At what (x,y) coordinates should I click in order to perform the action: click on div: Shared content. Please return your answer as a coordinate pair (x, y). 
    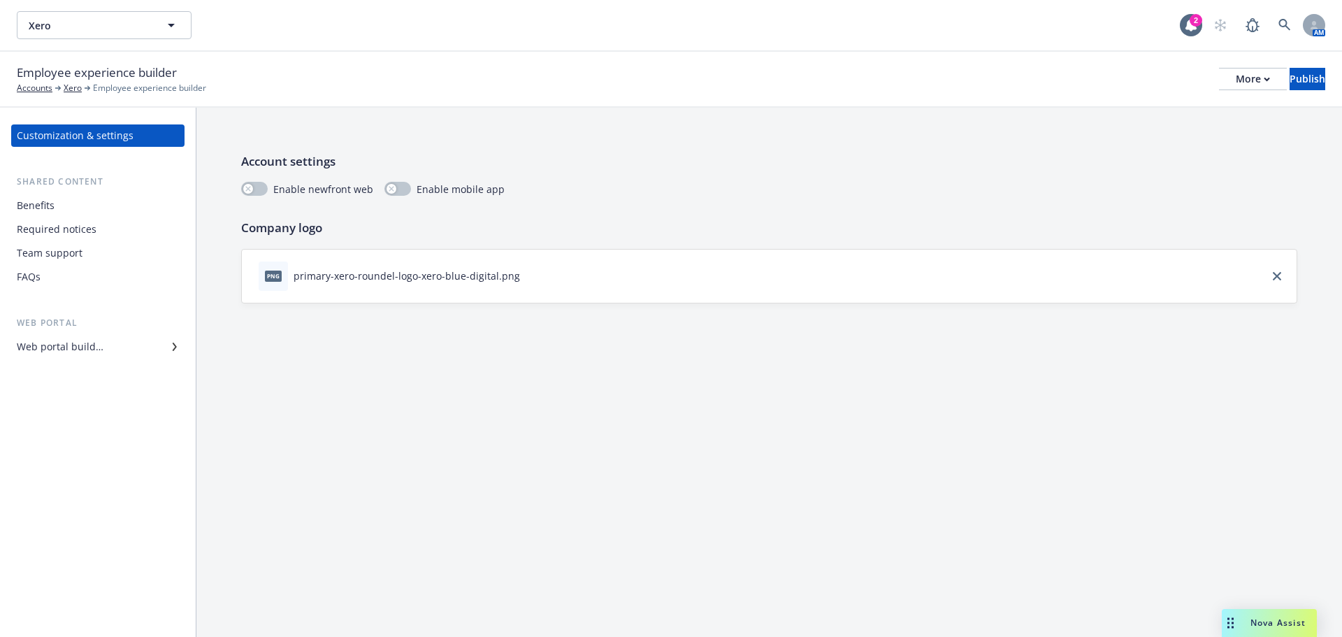
    Looking at the image, I should click on (98, 182).